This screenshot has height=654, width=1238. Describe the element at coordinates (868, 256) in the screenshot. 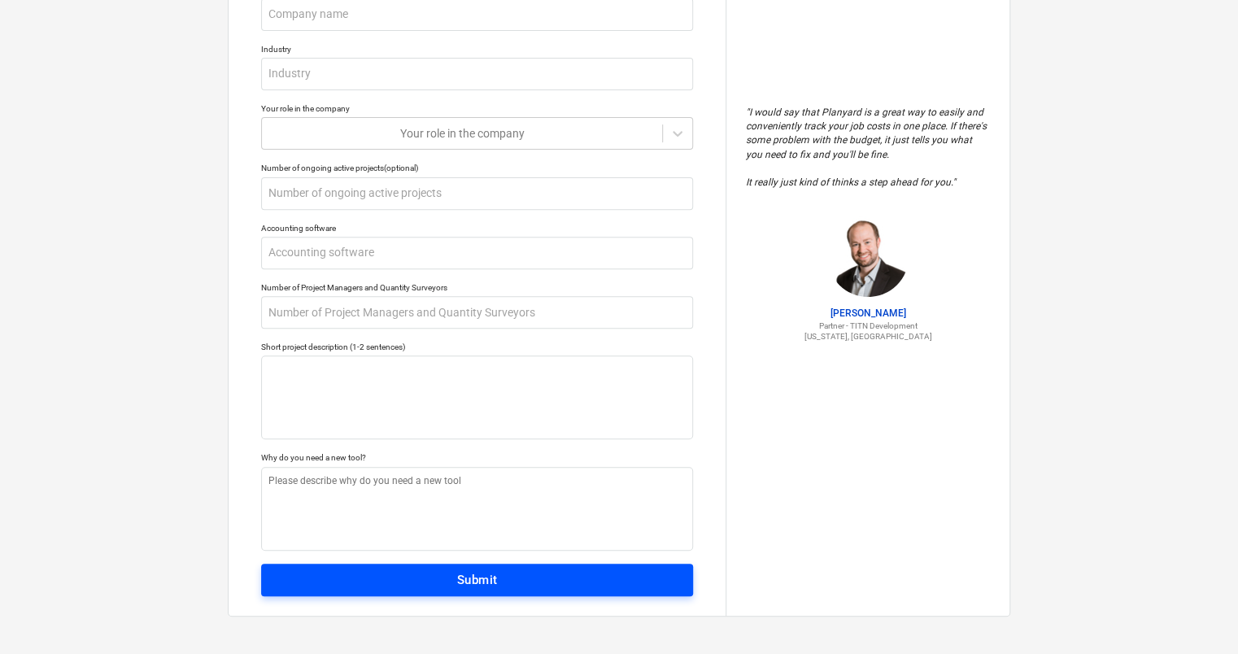

I see `img: Jordan Cohen` at that location.